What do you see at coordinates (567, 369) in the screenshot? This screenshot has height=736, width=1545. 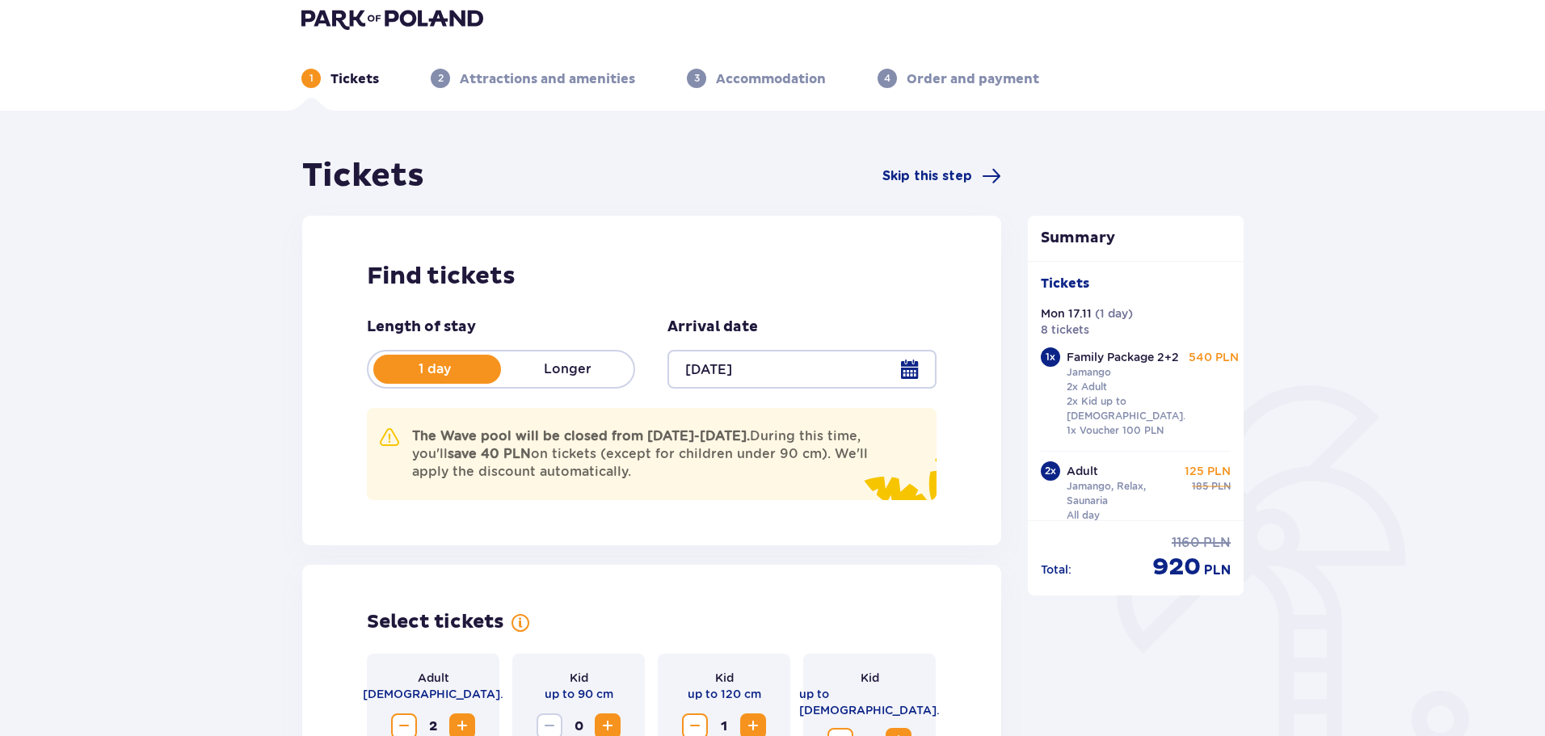 I see `p: Longer` at bounding box center [567, 369].